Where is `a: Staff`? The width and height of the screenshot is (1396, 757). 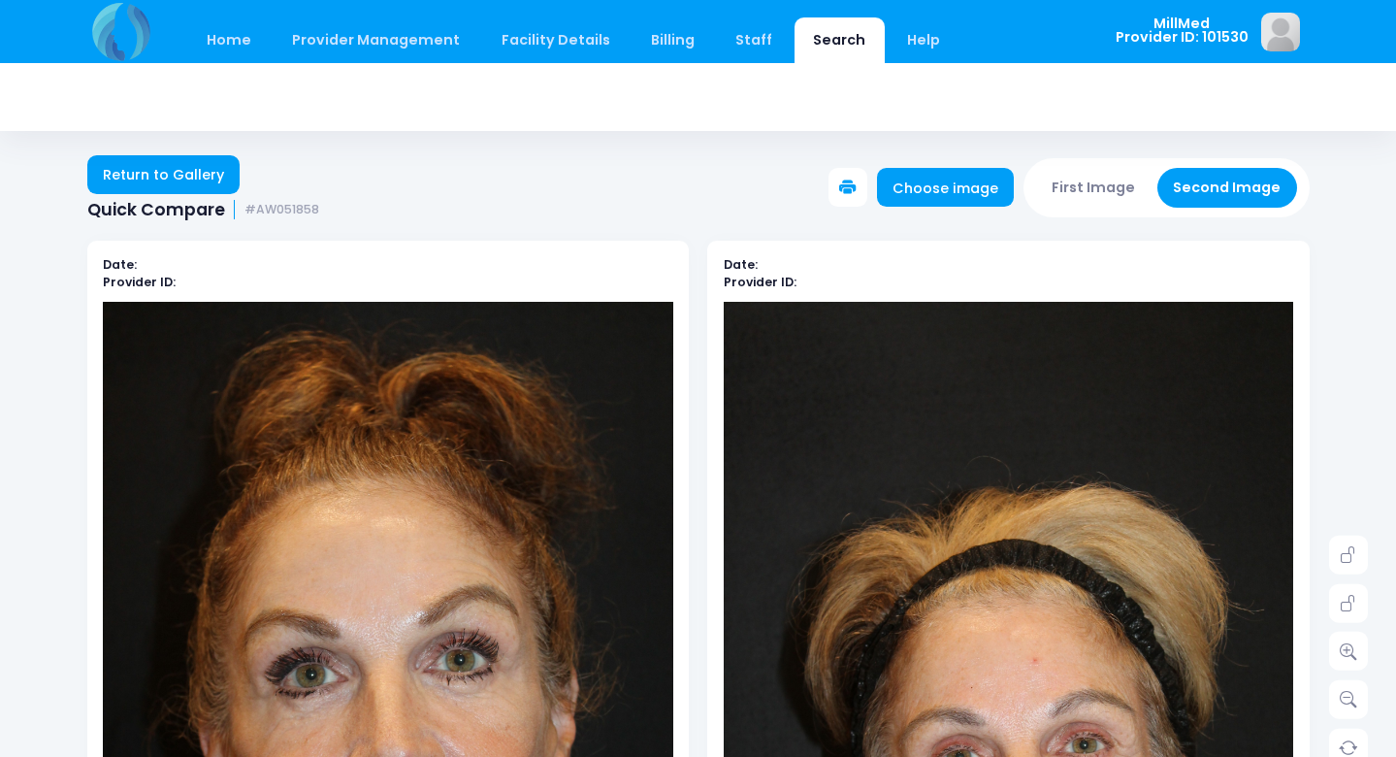
a: Staff is located at coordinates (754, 40).